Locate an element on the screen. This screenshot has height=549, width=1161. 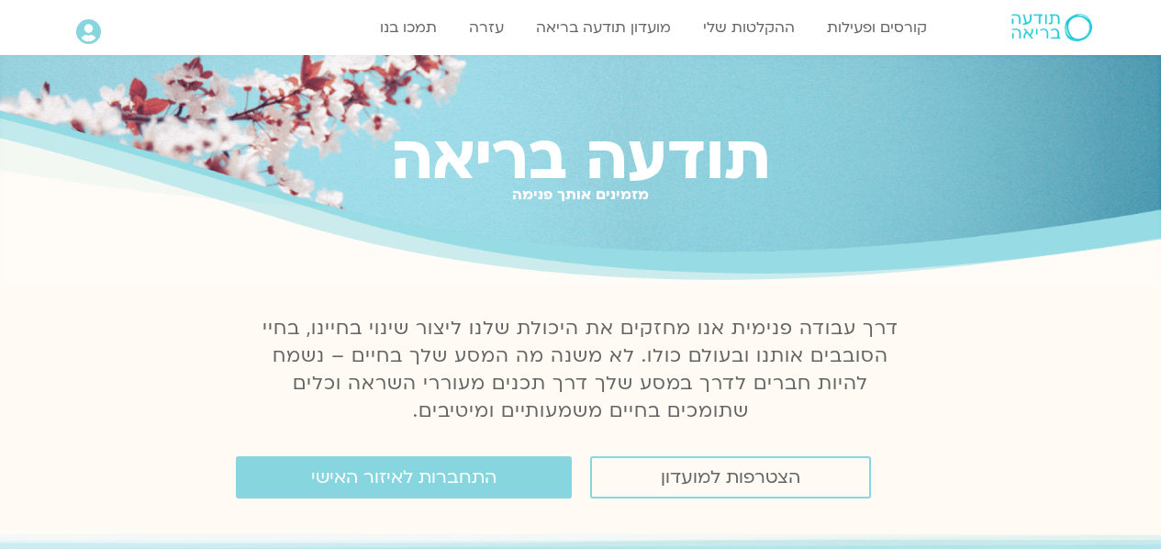
a: עזרה is located at coordinates (487, 28).